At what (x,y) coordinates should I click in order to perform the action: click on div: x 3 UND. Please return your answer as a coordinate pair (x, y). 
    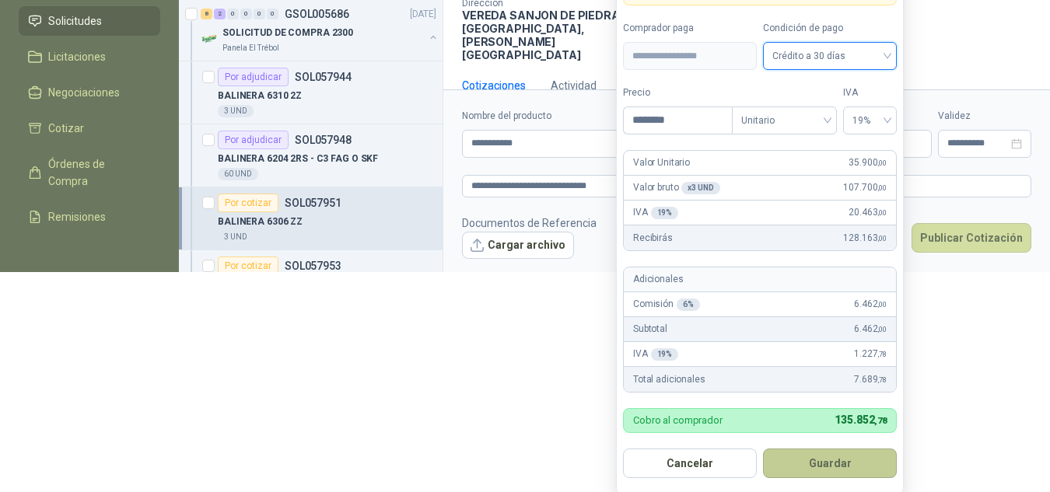
    Looking at the image, I should click on (700, 188).